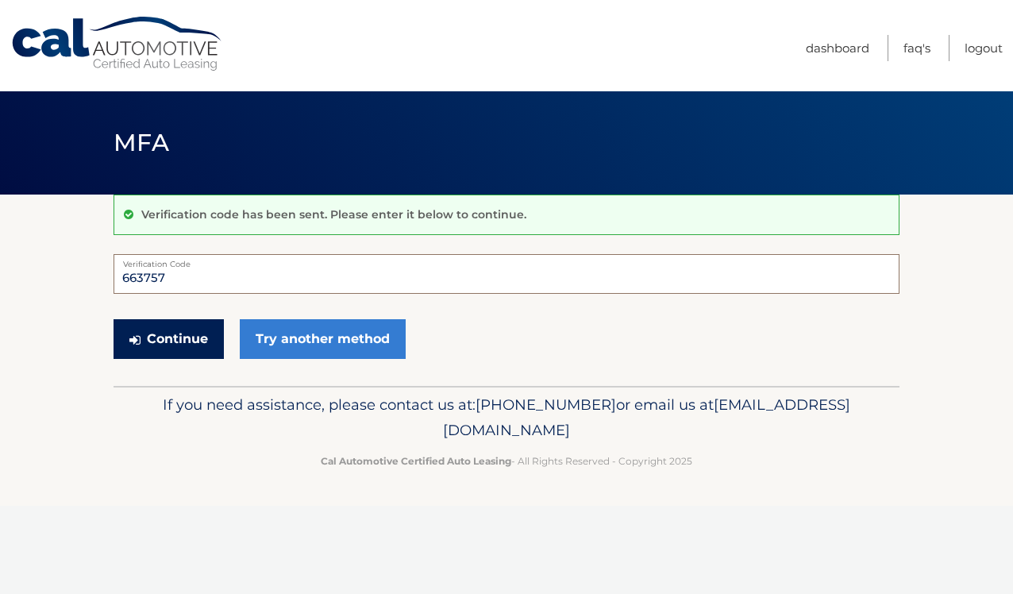 Image resolution: width=1013 pixels, height=594 pixels. I want to click on a: Try another method, so click(322, 339).